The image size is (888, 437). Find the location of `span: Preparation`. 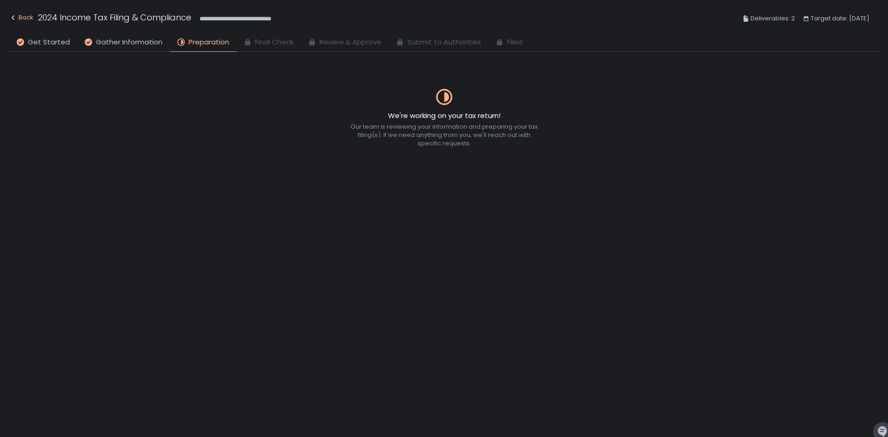

span: Preparation is located at coordinates (209, 42).